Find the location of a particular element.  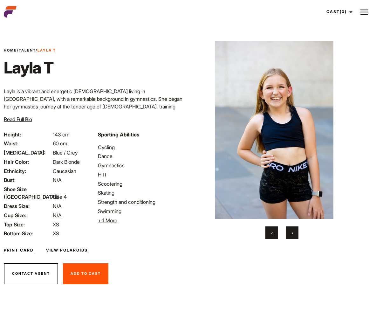

li: Swimming is located at coordinates (141, 211).